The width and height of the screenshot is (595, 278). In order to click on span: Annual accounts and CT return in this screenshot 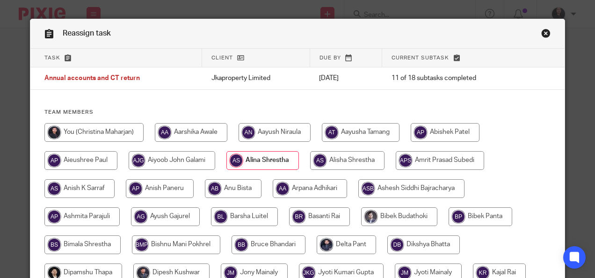, I will do `click(92, 79)`.